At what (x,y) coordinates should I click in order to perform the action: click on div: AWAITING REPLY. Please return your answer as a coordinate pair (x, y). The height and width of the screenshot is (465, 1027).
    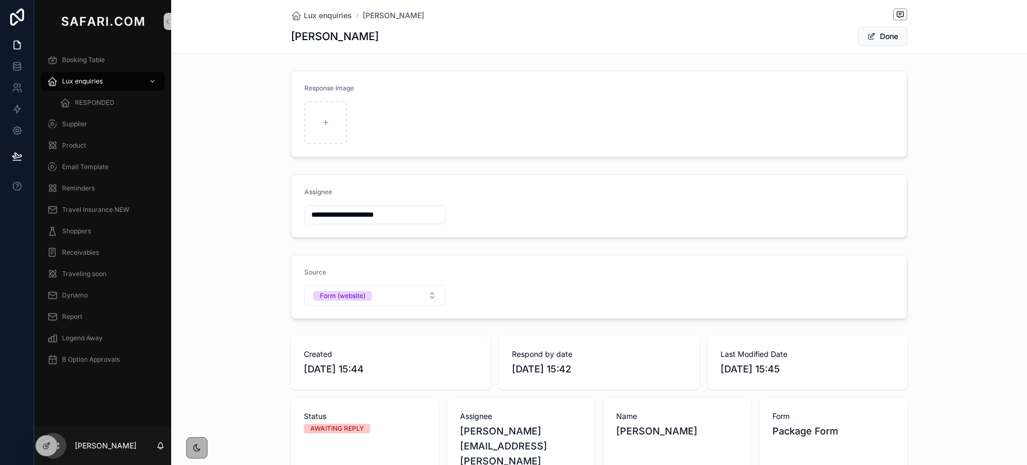
    Looking at the image, I should click on (337, 429).